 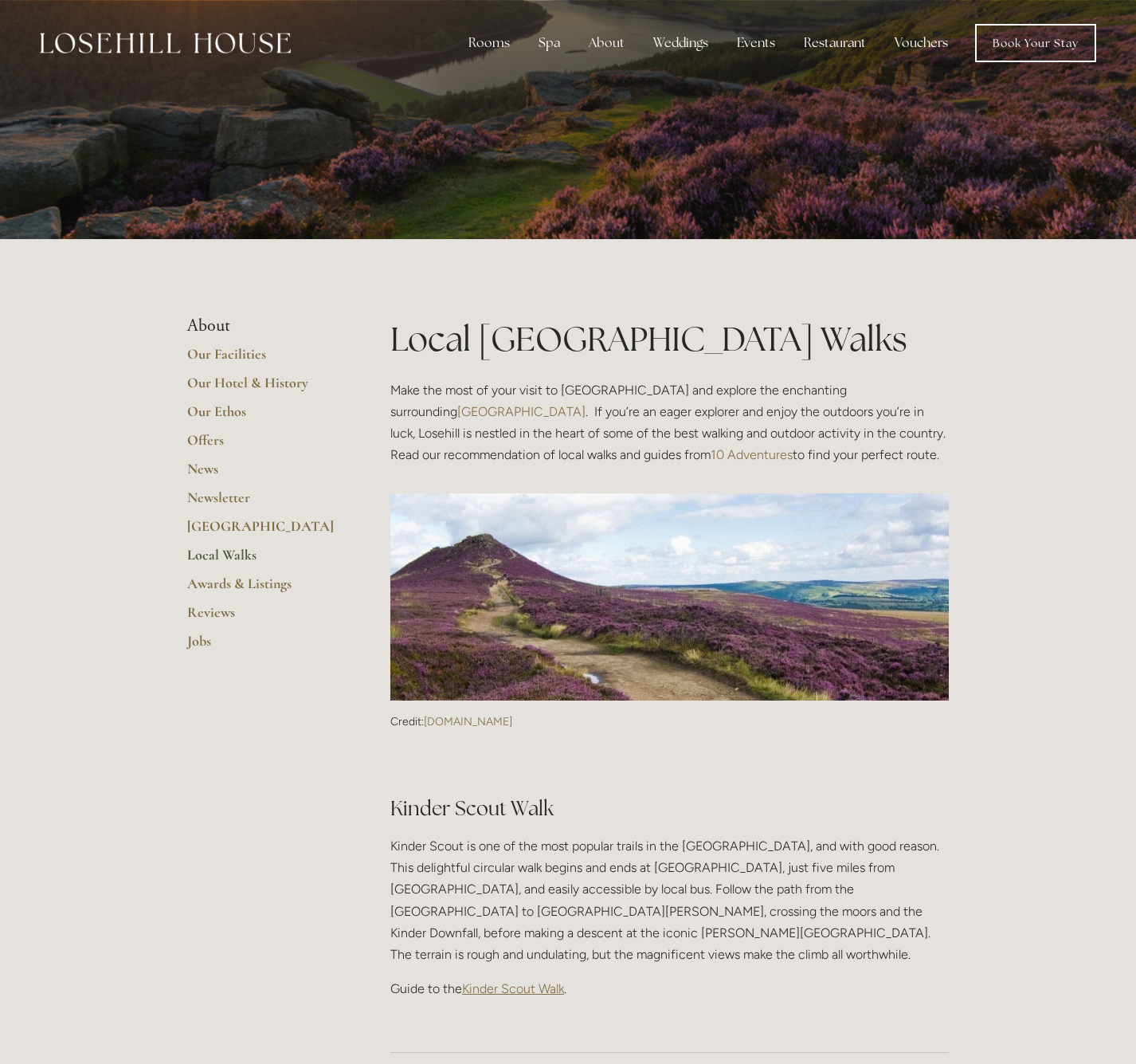 I want to click on p: Guide to the ., so click(x=669, y=988).